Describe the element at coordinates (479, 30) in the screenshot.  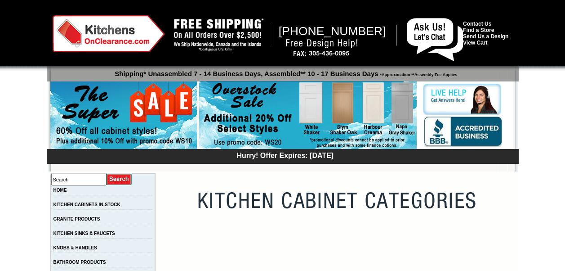
I see `a: Find a Store` at that location.